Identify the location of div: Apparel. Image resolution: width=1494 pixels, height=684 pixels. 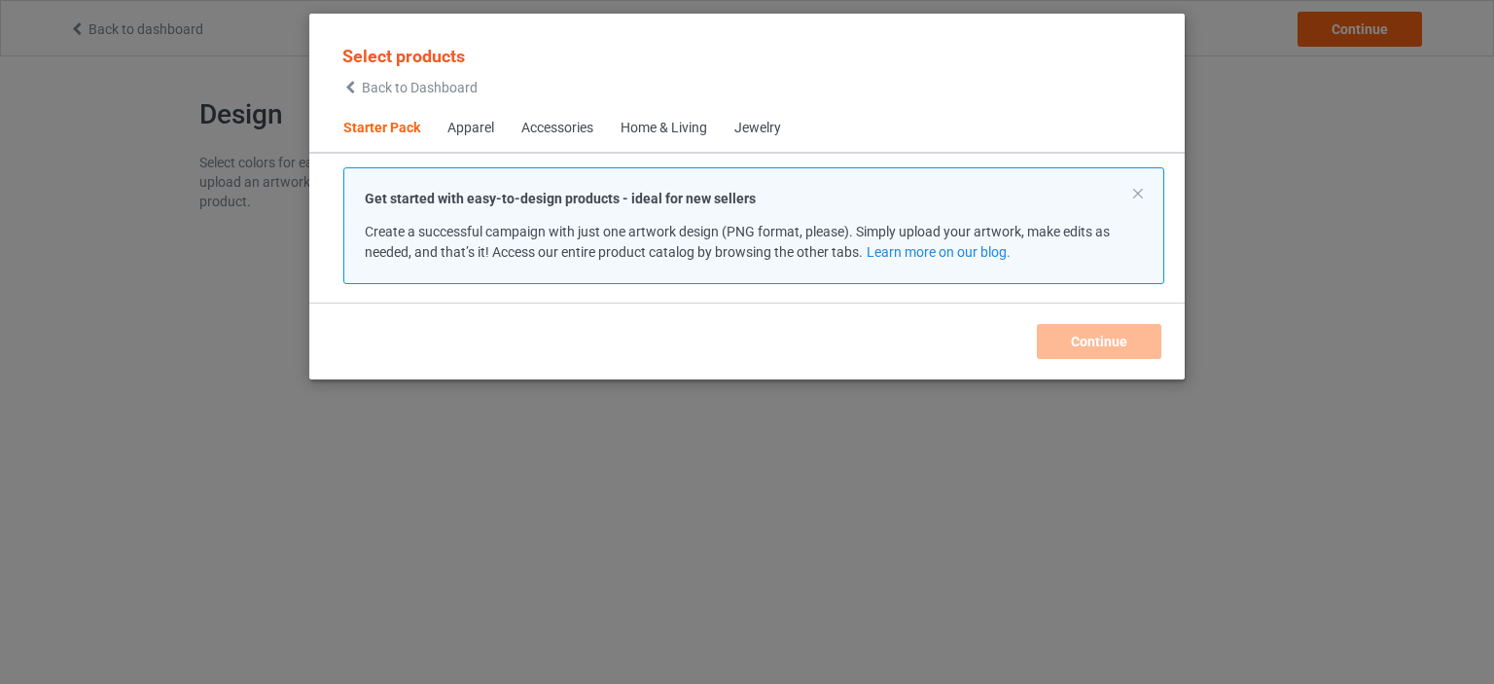
(471, 128).